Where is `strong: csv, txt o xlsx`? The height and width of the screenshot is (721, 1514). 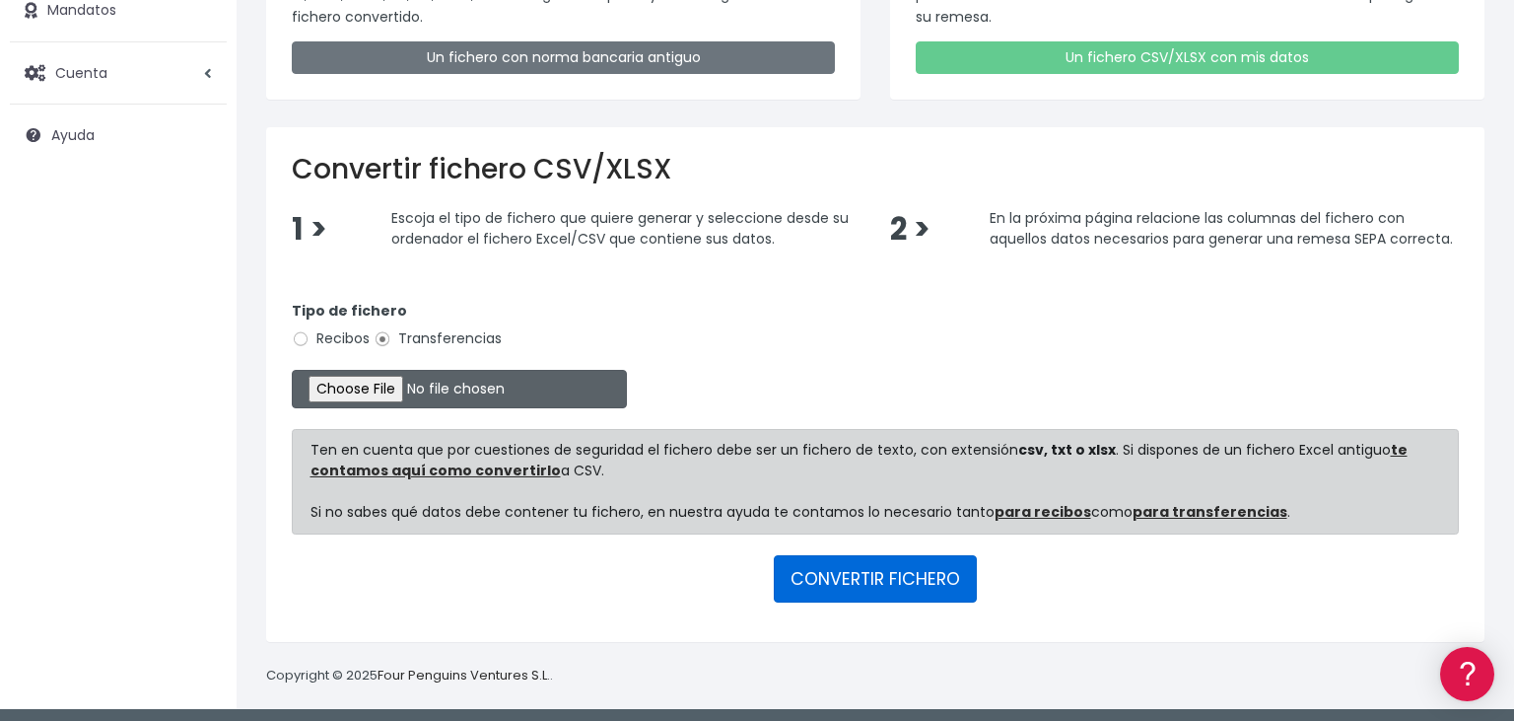 strong: csv, txt o xlsx is located at coordinates (1067, 450).